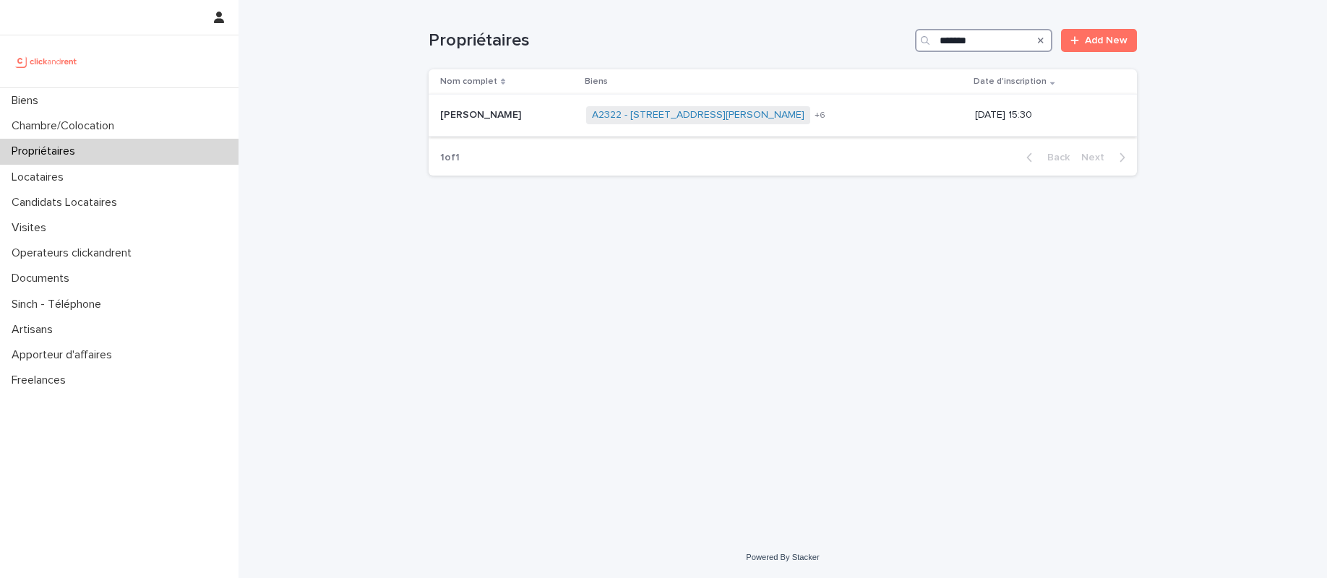  Describe the element at coordinates (64, 355) in the screenshot. I see `p: Apporteur d'affaires` at that location.